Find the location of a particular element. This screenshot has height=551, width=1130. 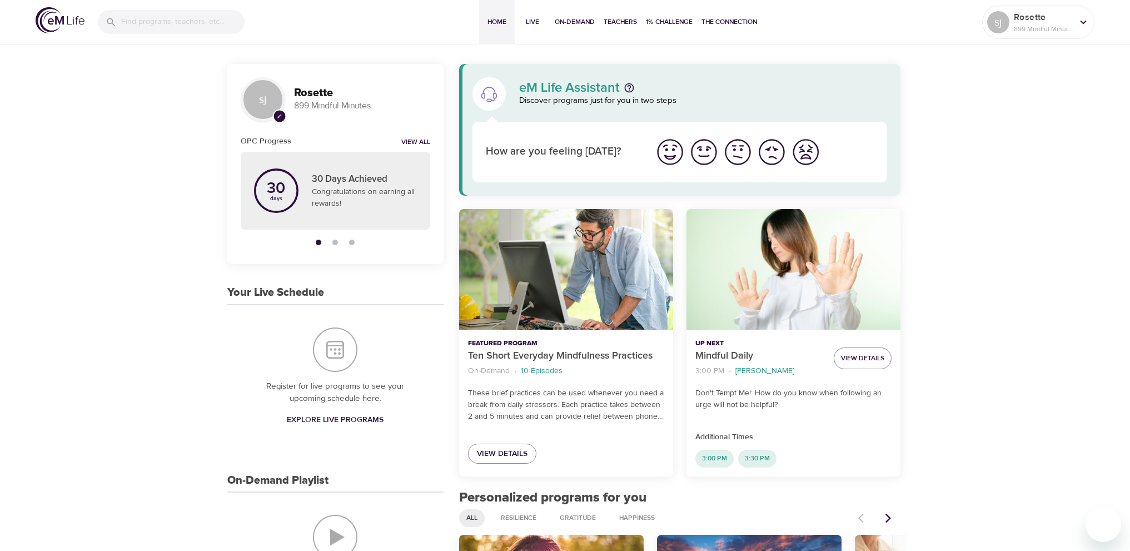

h3: Your Live Schedule is located at coordinates (276, 292).